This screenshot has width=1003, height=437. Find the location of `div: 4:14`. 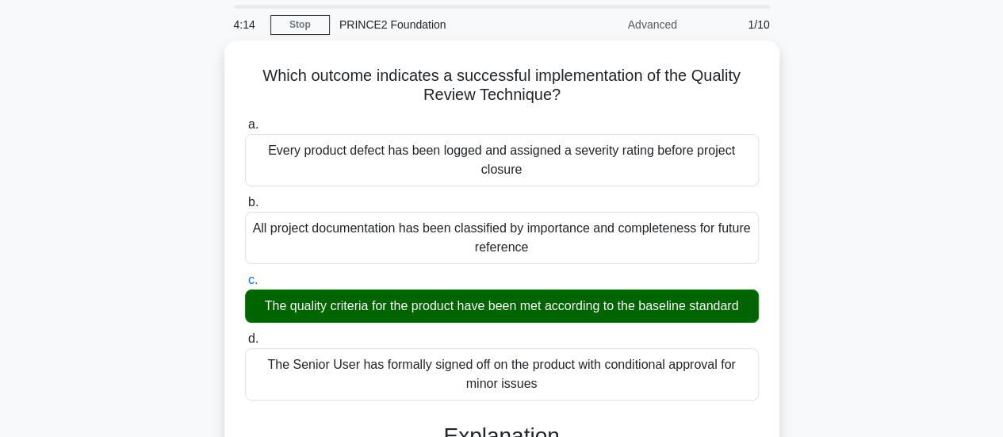

div: 4:14 is located at coordinates (247, 25).